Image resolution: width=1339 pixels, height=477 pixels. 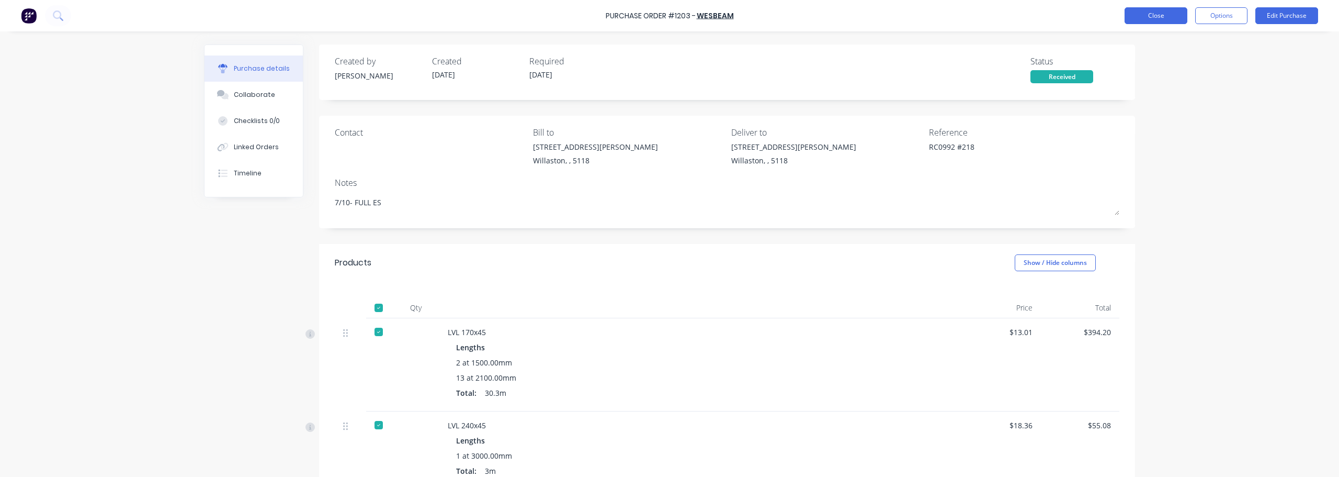 What do you see at coordinates (254, 69) in the screenshot?
I see `button: Purchase details` at bounding box center [254, 69].